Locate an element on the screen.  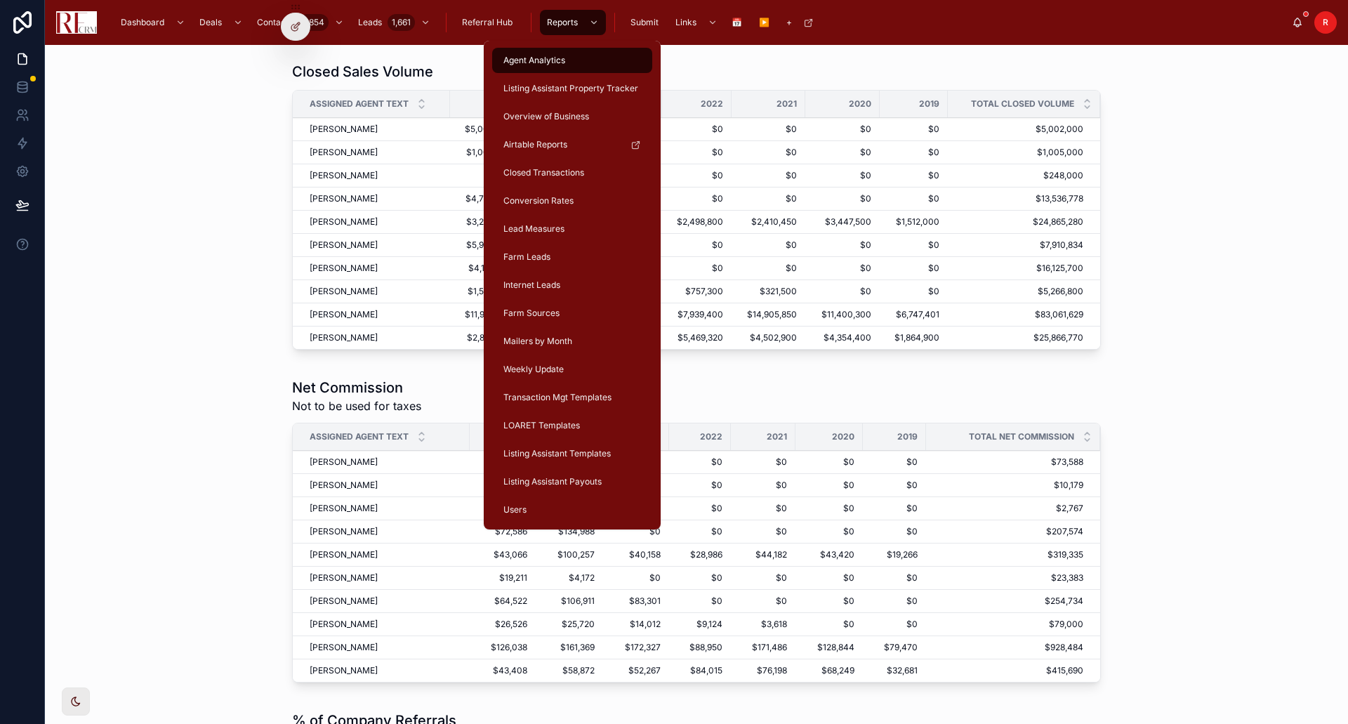
td: $757,300 is located at coordinates (697, 291).